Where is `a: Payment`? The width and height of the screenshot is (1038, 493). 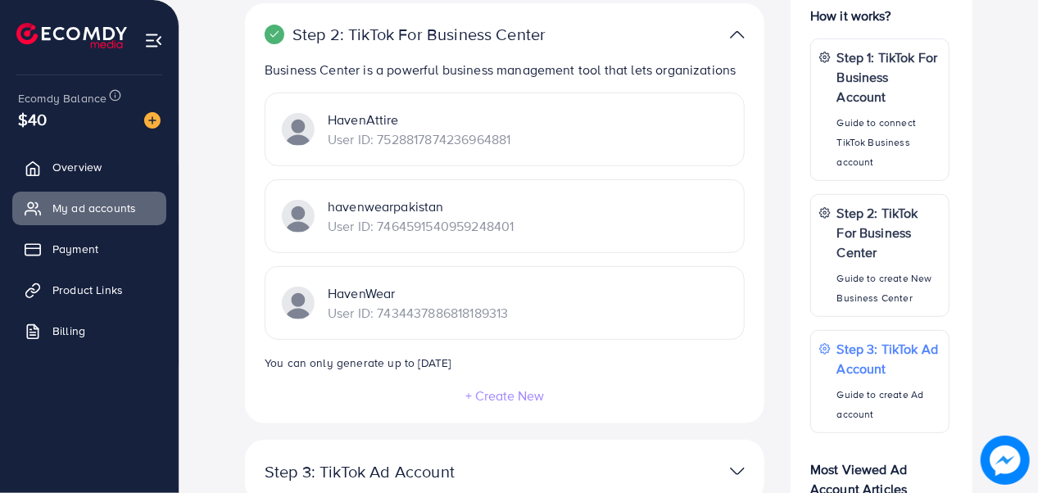
a: Payment is located at coordinates (89, 249).